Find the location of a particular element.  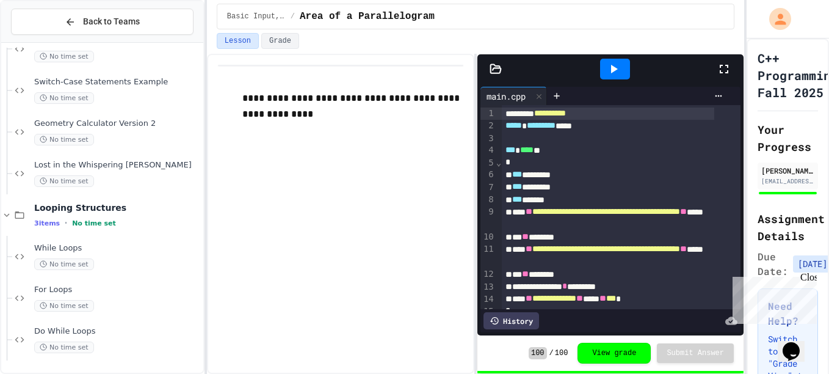

button: Submit Answer is located at coordinates (695, 353).